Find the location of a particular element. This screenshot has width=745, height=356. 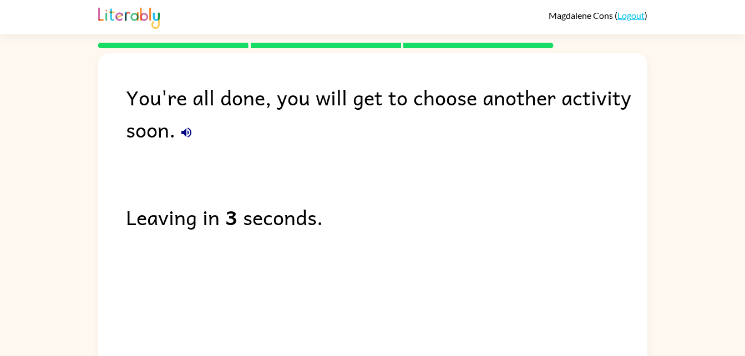

a: Logout is located at coordinates (630, 15).